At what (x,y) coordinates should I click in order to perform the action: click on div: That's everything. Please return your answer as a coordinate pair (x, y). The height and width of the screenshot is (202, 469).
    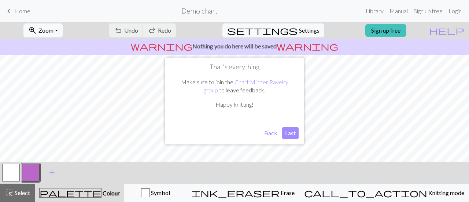
    Looking at the image, I should click on (234, 101).